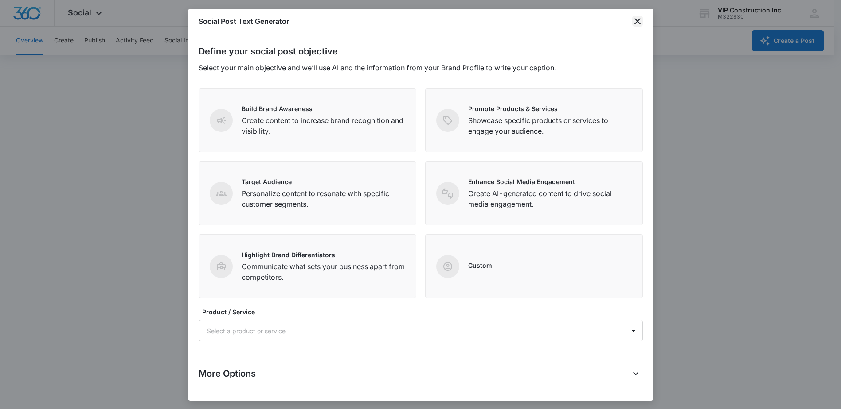  Describe the element at coordinates (323, 109) in the screenshot. I see `p: Build Brand Awareness` at that location.